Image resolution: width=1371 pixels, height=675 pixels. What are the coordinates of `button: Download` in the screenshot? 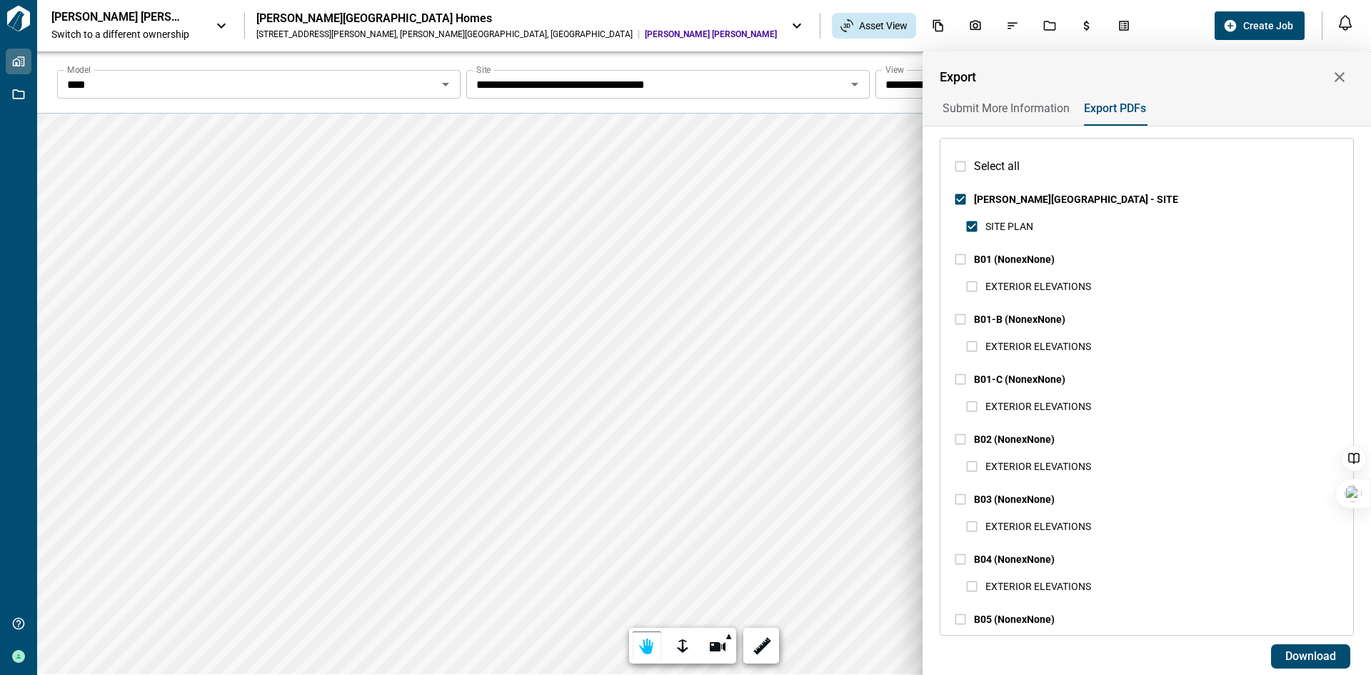 It's located at (1311, 656).